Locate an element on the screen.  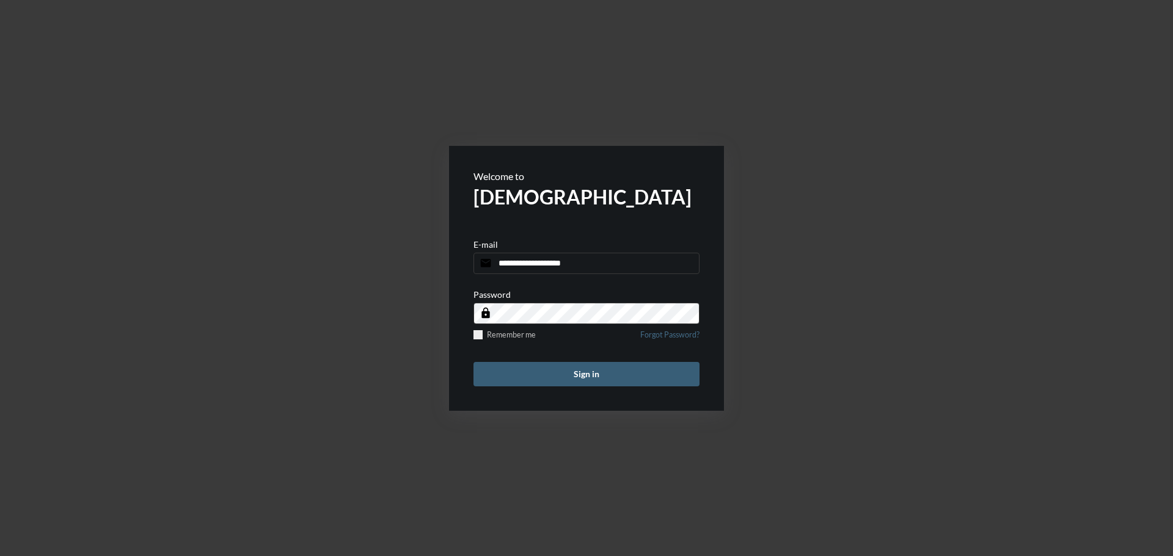
p: Welcome to is located at coordinates (586, 176).